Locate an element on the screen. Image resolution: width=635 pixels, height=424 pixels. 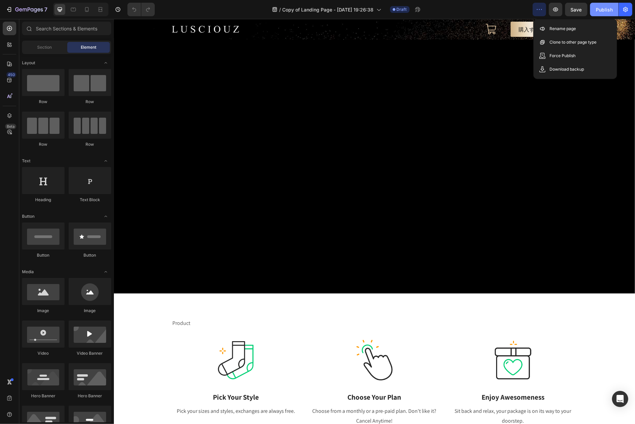
p: Choose Your Plan is located at coordinates (261, 378).